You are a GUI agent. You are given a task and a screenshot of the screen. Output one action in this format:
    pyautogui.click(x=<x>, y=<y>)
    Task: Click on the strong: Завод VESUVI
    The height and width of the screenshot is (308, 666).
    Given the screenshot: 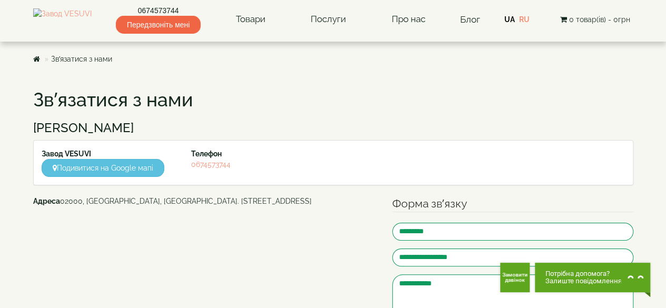 What is the action you would take?
    pyautogui.click(x=66, y=154)
    